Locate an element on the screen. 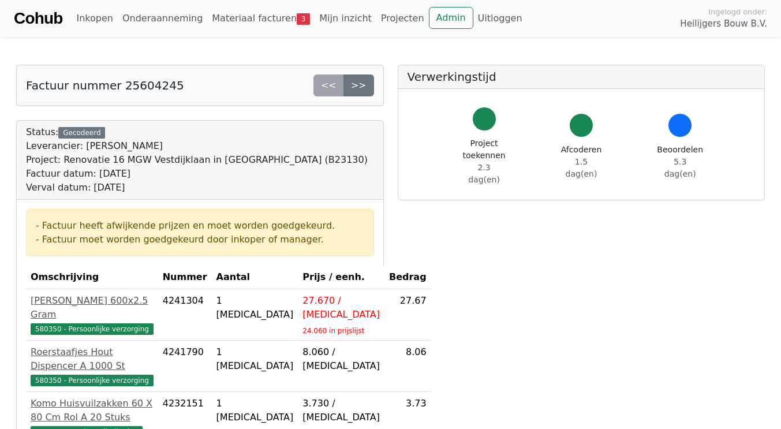 This screenshot has width=781, height=429. h5: Factuur nummer 25604245 is located at coordinates (105, 85).